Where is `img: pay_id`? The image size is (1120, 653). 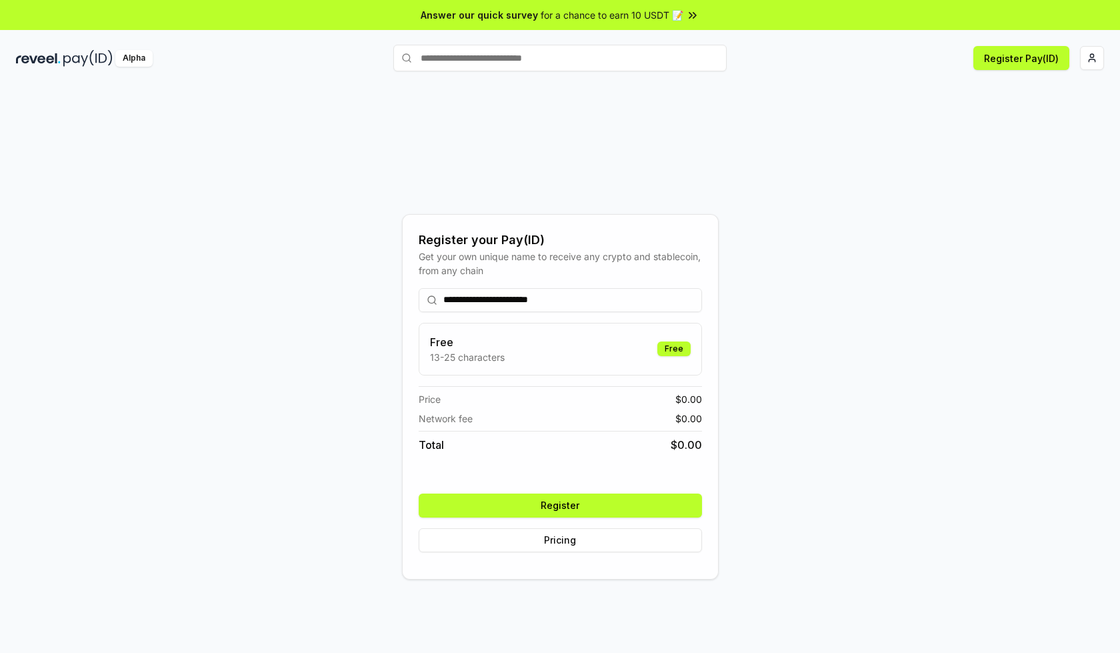
img: pay_id is located at coordinates (88, 58).